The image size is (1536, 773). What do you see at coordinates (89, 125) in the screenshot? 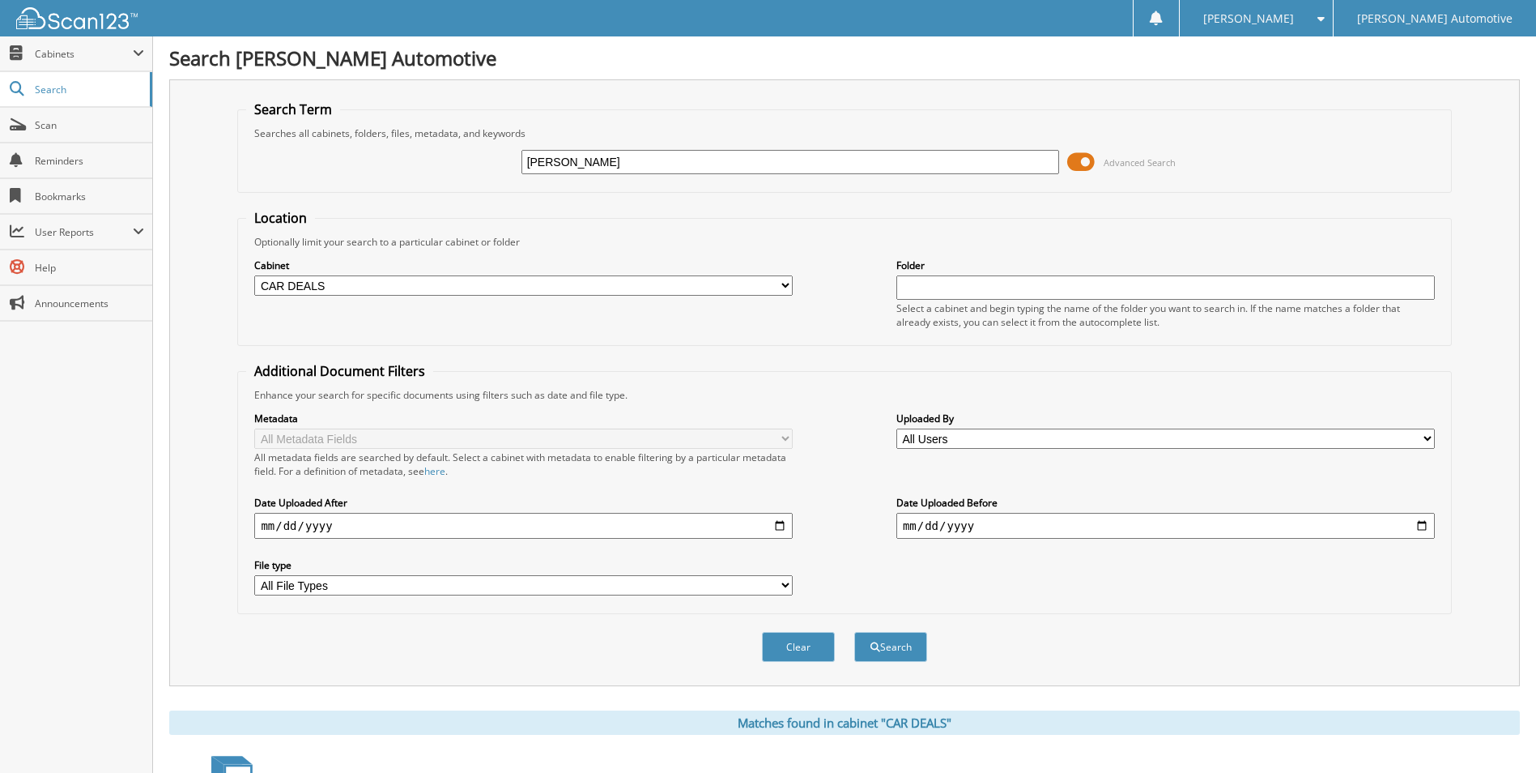
I see `span: Scan` at bounding box center [89, 125].